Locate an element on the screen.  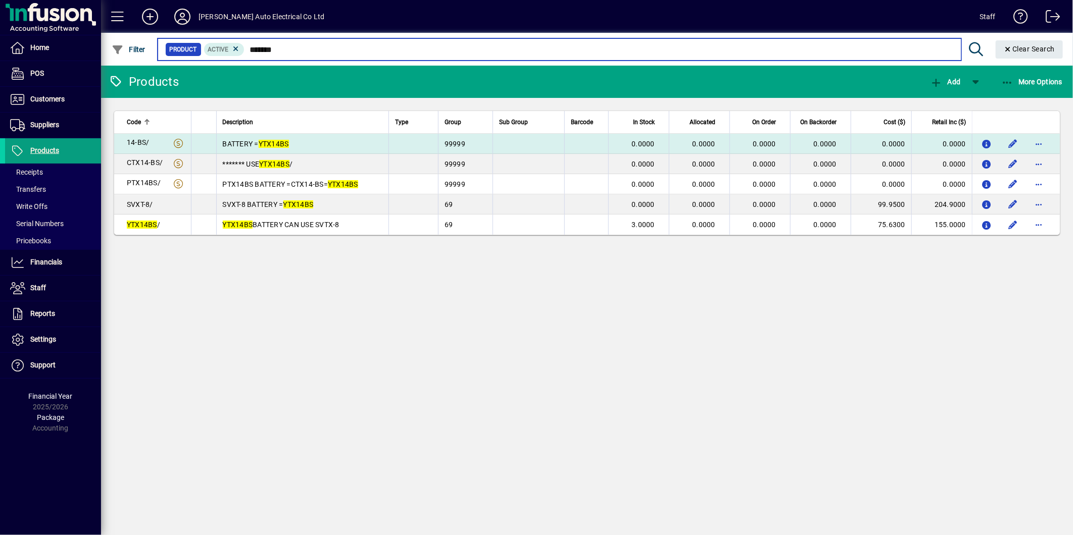
span: Transfers is located at coordinates (28, 189).